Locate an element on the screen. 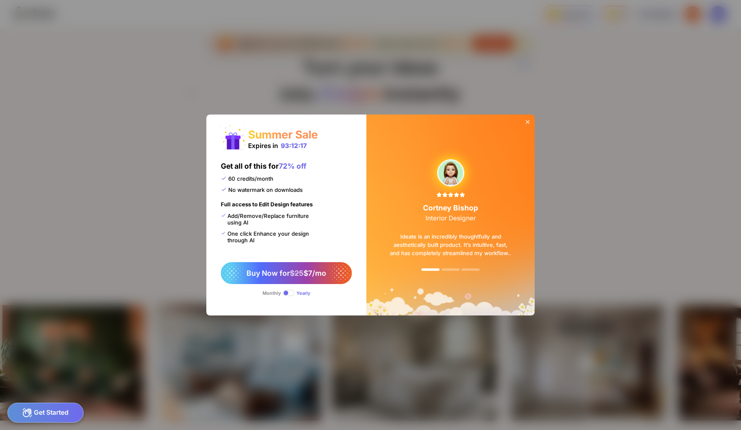 The width and height of the screenshot is (741, 430). div: Summer Sale is located at coordinates (283, 134).